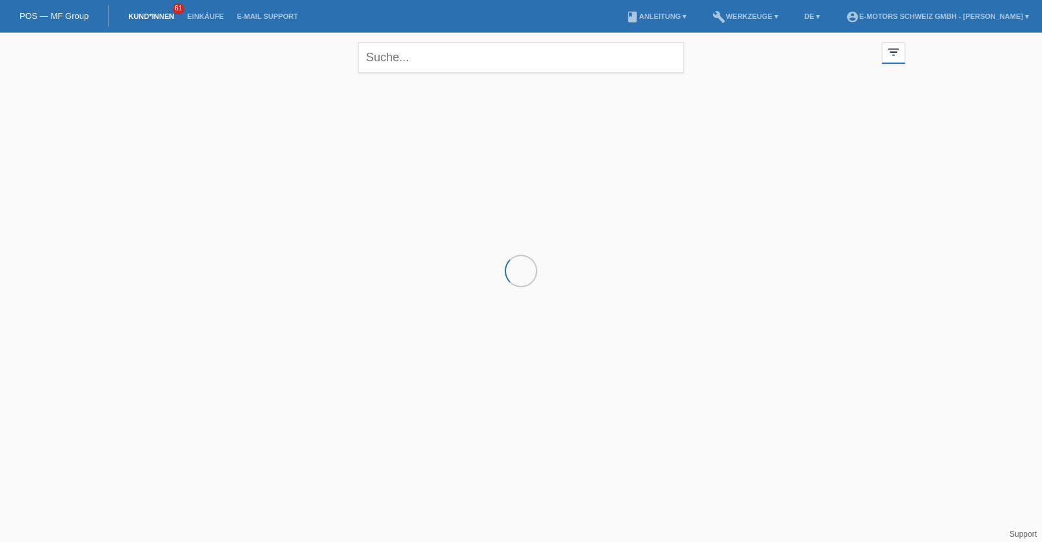 Image resolution: width=1042 pixels, height=542 pixels. Describe the element at coordinates (521, 57) in the screenshot. I see `input: Suche...` at that location.